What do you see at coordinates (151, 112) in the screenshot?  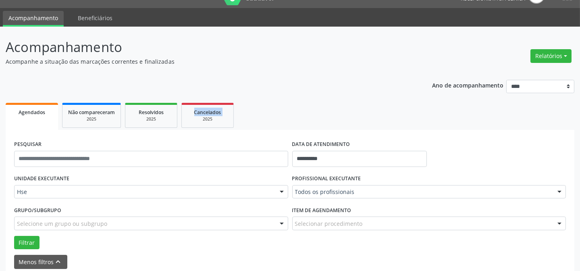 I see `span: Resolvidos` at bounding box center [151, 112].